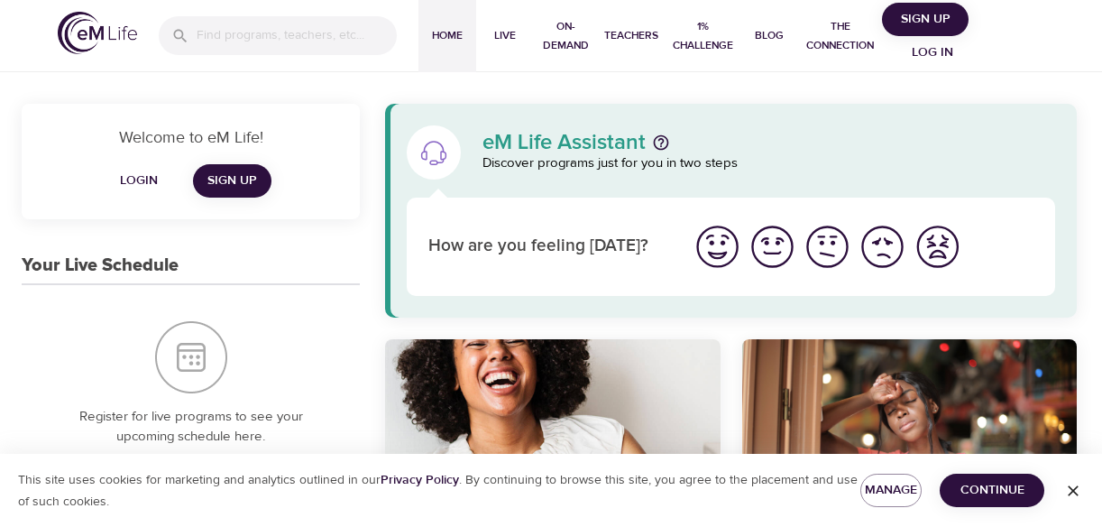 The image size is (1102, 527). I want to click on button: I'm feeling great, so click(717, 246).